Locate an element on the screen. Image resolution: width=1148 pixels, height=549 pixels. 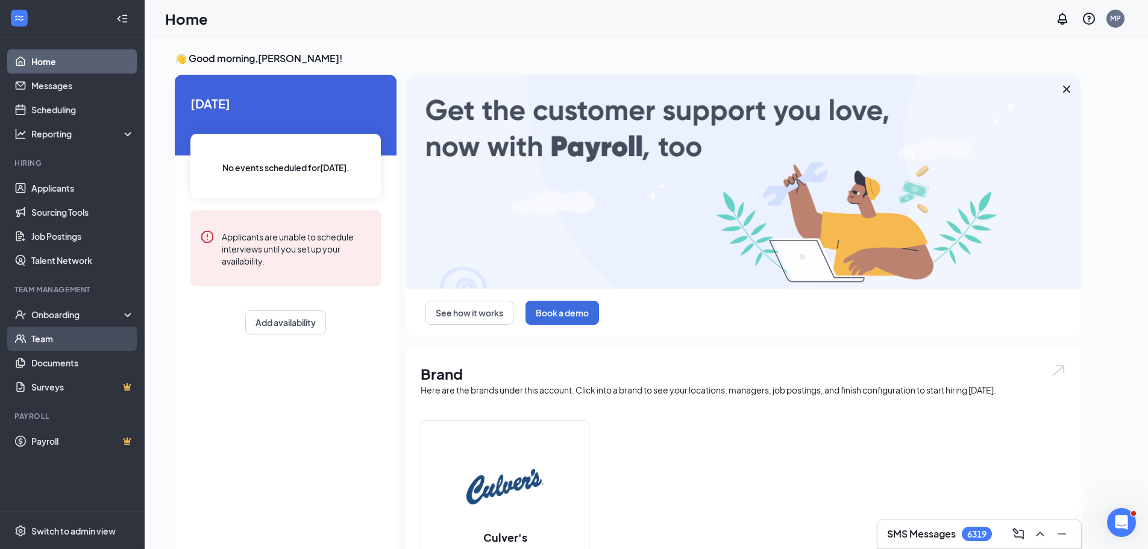
button: See how it works is located at coordinates (469, 313).